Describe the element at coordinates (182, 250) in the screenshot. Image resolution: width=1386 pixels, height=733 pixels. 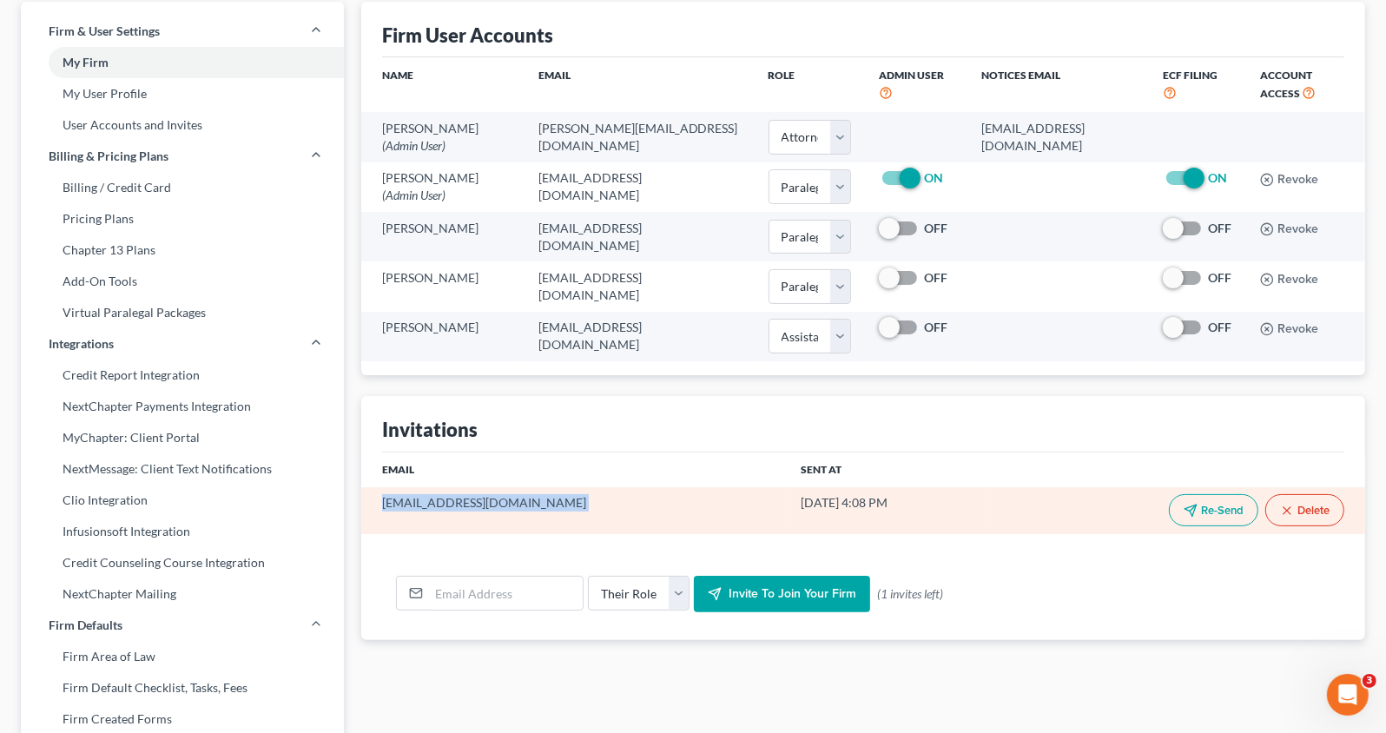
I see `a: Chapter 13 Plans` at that location.